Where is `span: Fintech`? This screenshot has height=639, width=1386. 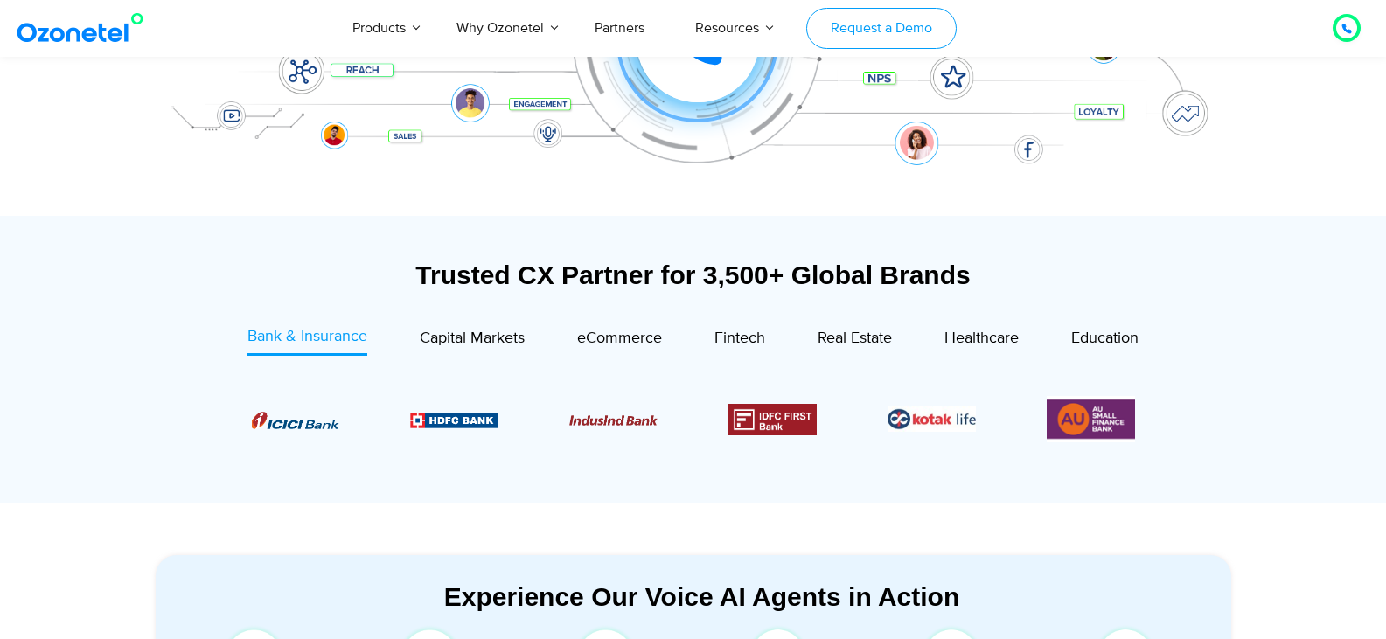 span: Fintech is located at coordinates (740, 338).